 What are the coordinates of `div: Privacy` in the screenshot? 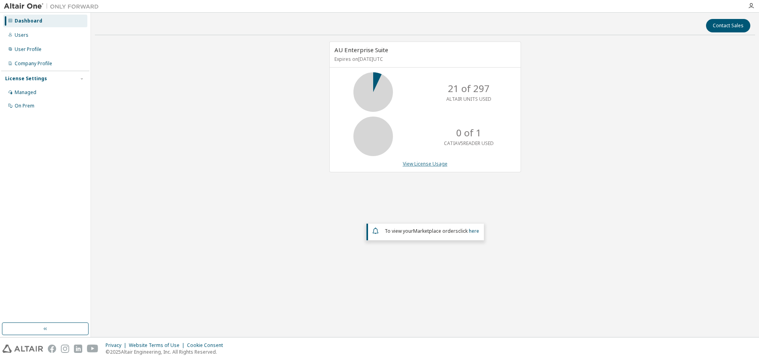 It's located at (117, 345).